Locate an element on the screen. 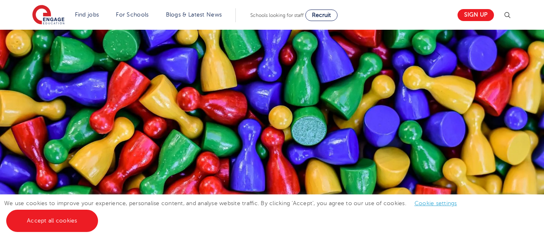  a: Blogs & Latest News is located at coordinates (194, 14).